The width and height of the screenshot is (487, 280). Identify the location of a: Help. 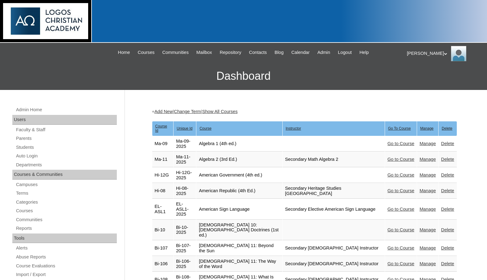
(364, 52).